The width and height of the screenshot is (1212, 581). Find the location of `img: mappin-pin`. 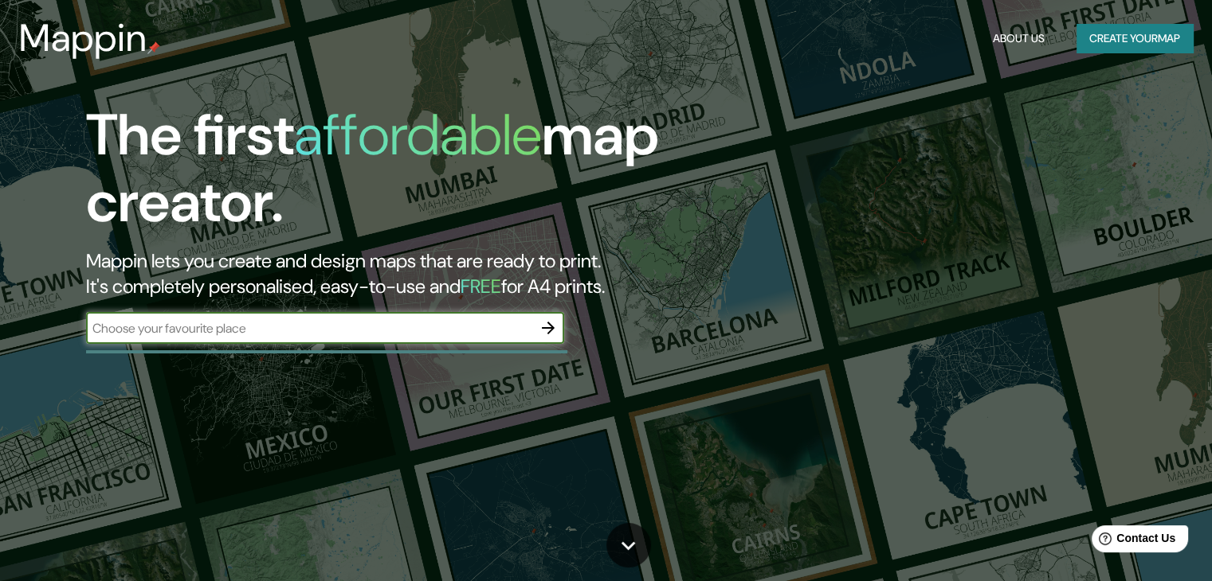

img: mappin-pin is located at coordinates (154, 48).